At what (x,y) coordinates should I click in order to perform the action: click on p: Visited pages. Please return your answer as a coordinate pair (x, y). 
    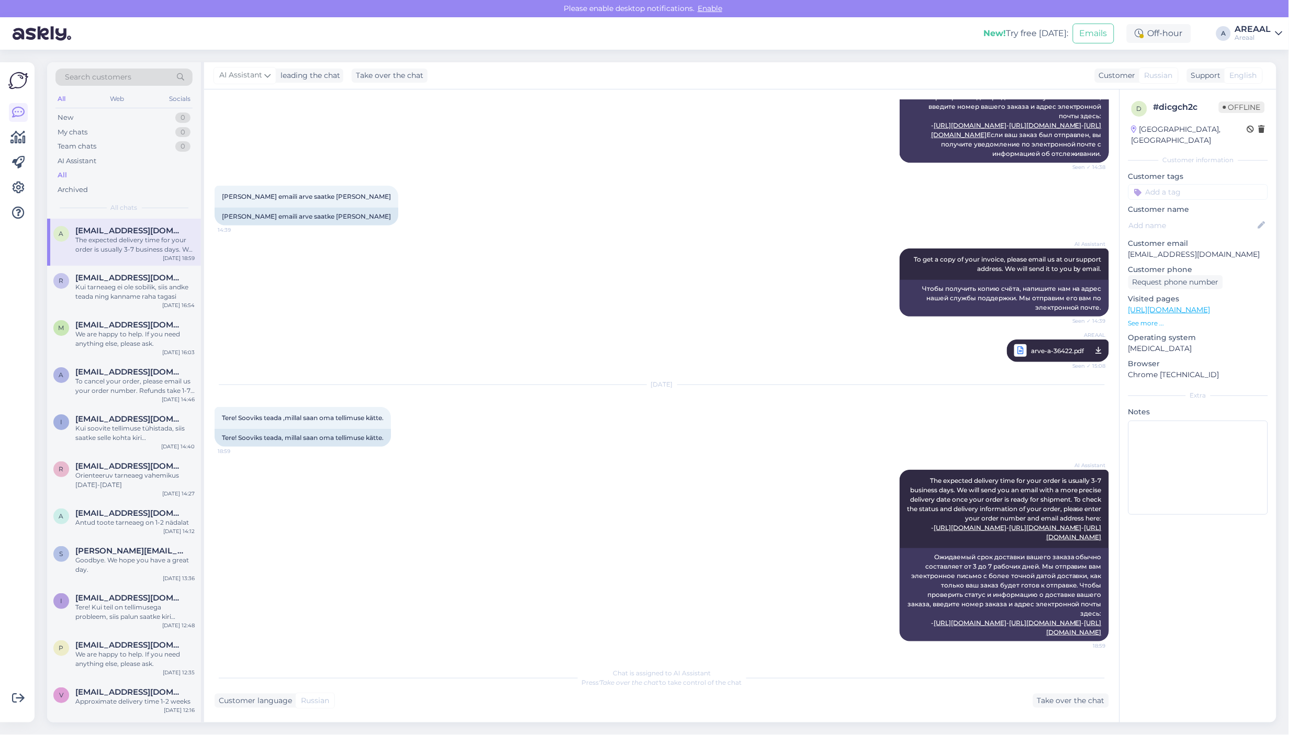
    Looking at the image, I should click on (1198, 299).